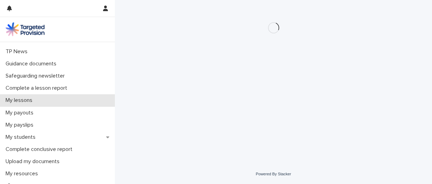  Describe the element at coordinates (37, 76) in the screenshot. I see `p: Safeguarding newsletter` at that location.